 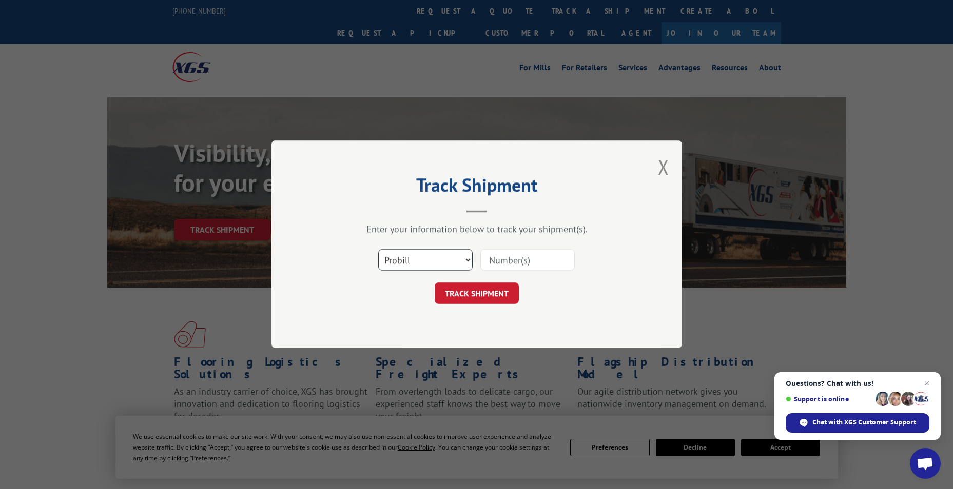 I want to click on button: TRACK SHIPMENT, so click(x=477, y=294).